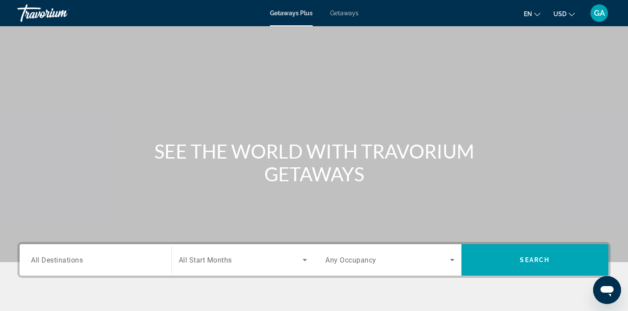 This screenshot has width=628, height=311. I want to click on span: All Destinations, so click(57, 259).